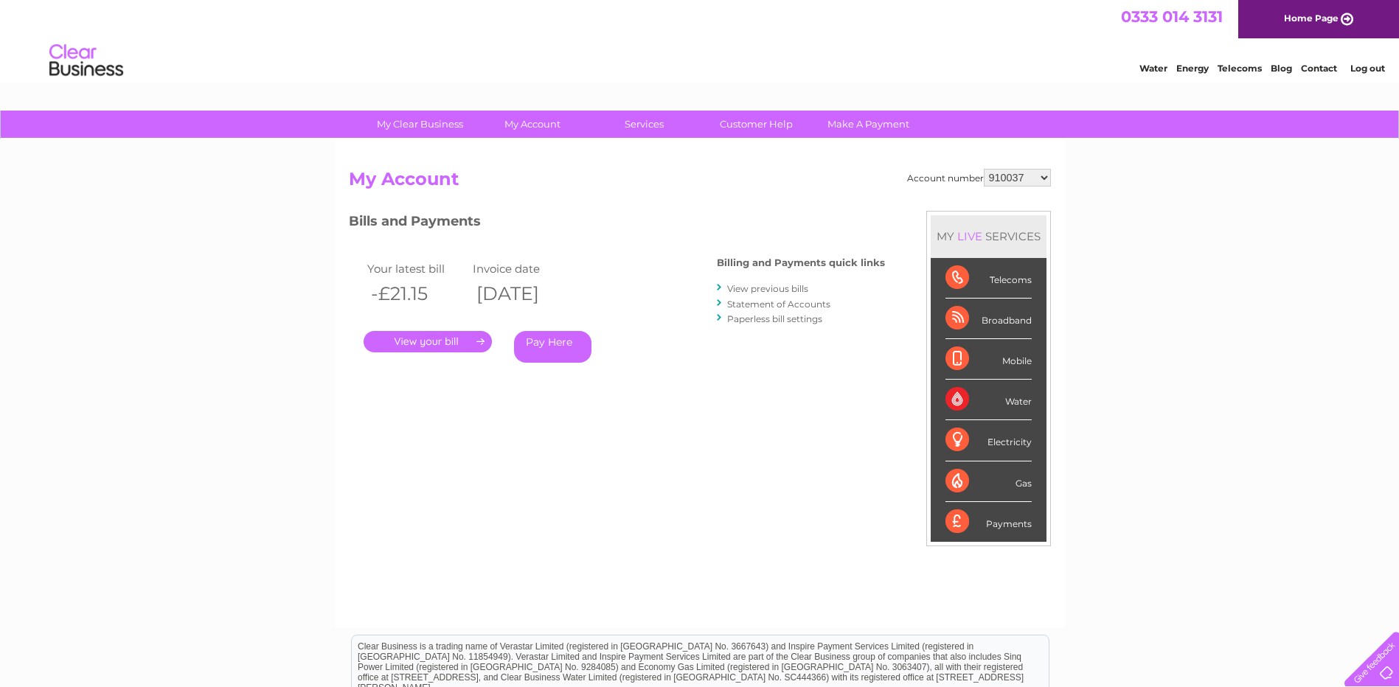  I want to click on div: Mobile, so click(988, 359).